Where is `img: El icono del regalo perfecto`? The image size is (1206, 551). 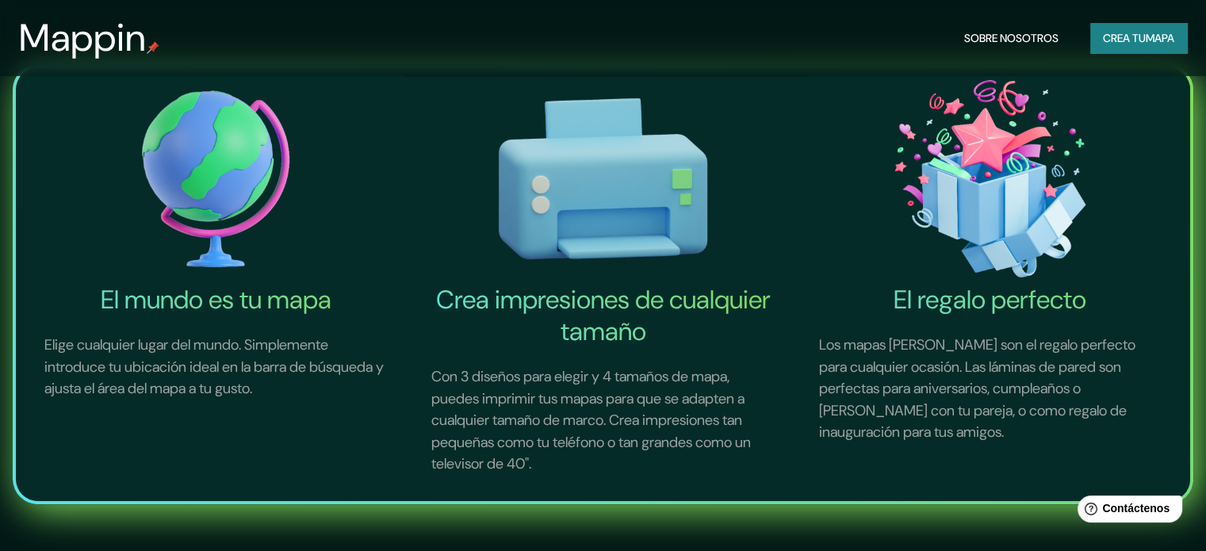 img: El icono del regalo perfecto is located at coordinates (990, 179).